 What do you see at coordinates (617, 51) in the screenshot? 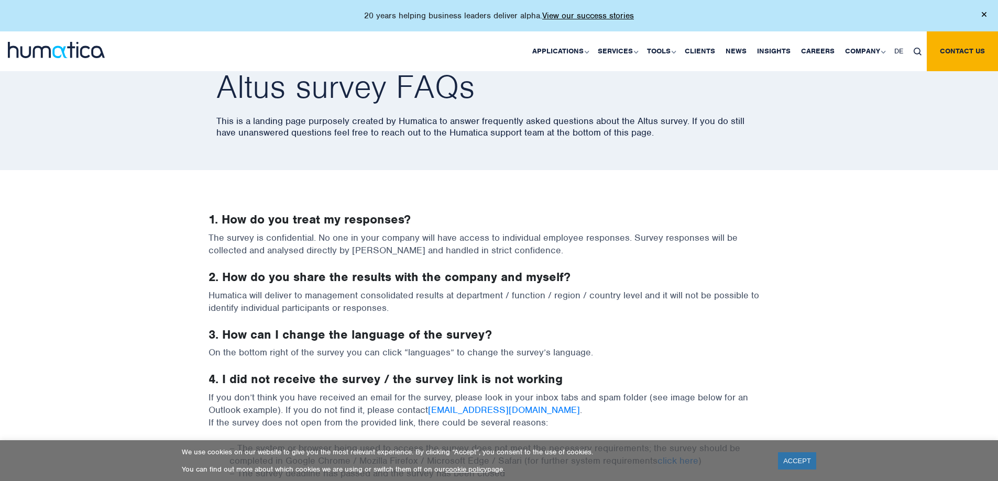
I see `a: Services` at bounding box center [617, 51].